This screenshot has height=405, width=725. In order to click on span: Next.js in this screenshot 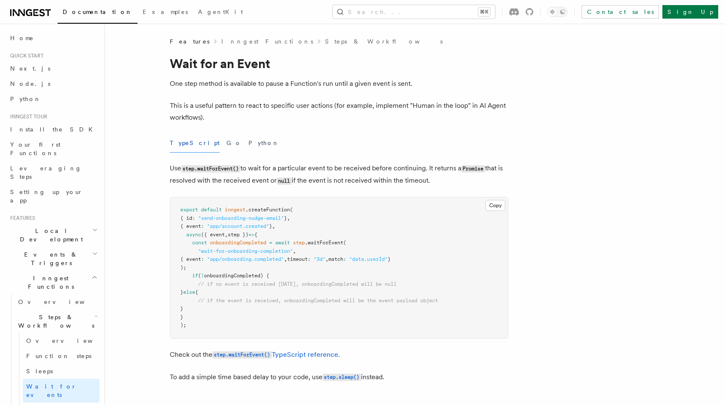, I will do `click(30, 69)`.